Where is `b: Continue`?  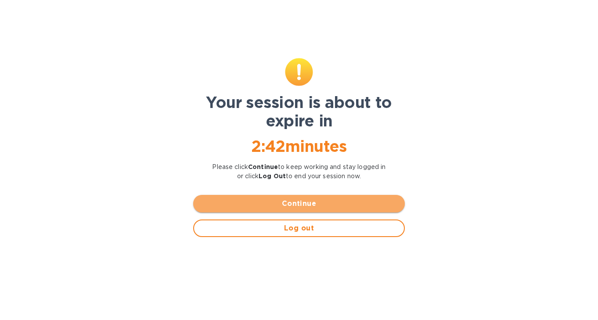
b: Continue is located at coordinates (263, 167).